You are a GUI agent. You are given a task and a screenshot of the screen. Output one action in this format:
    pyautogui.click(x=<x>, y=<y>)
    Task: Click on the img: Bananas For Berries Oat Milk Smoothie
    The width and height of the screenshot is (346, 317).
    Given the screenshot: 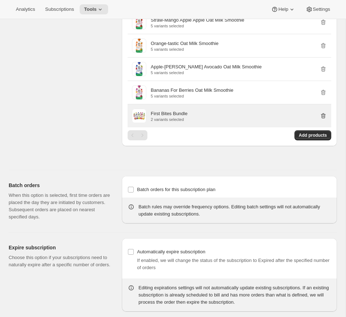 What is the action you would take?
    pyautogui.click(x=139, y=93)
    